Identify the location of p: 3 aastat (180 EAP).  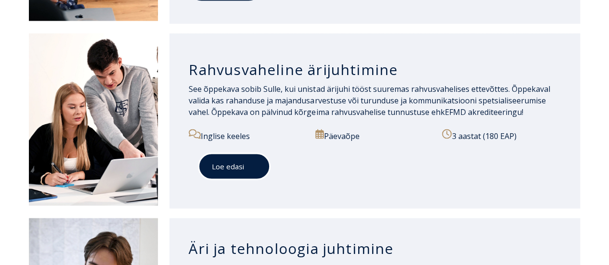
(501, 135).